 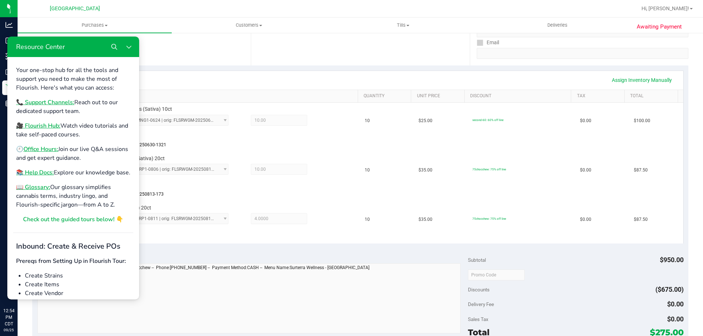 What do you see at coordinates (27, 136) in the screenshot?
I see `a: 📚 Help Docs:` at bounding box center [27, 136].